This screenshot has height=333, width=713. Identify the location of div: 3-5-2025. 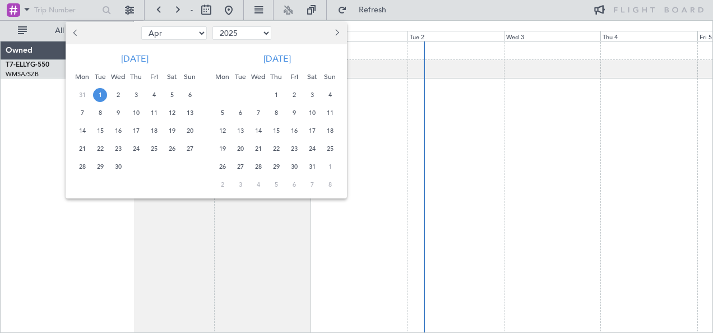
(312, 95).